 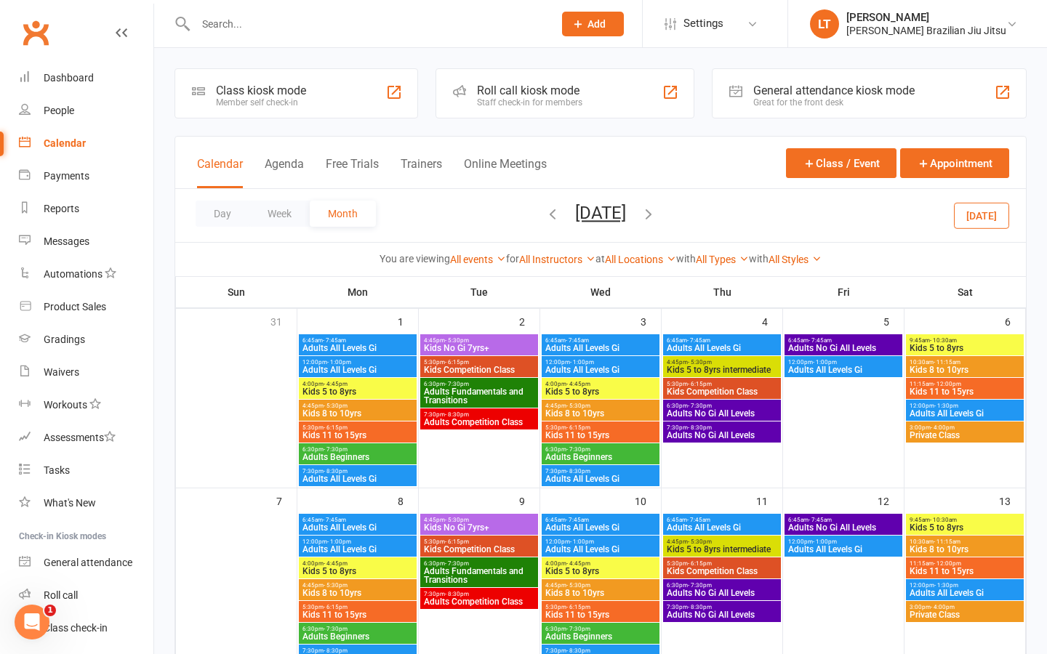 I want to click on div: Dashboard, so click(x=68, y=78).